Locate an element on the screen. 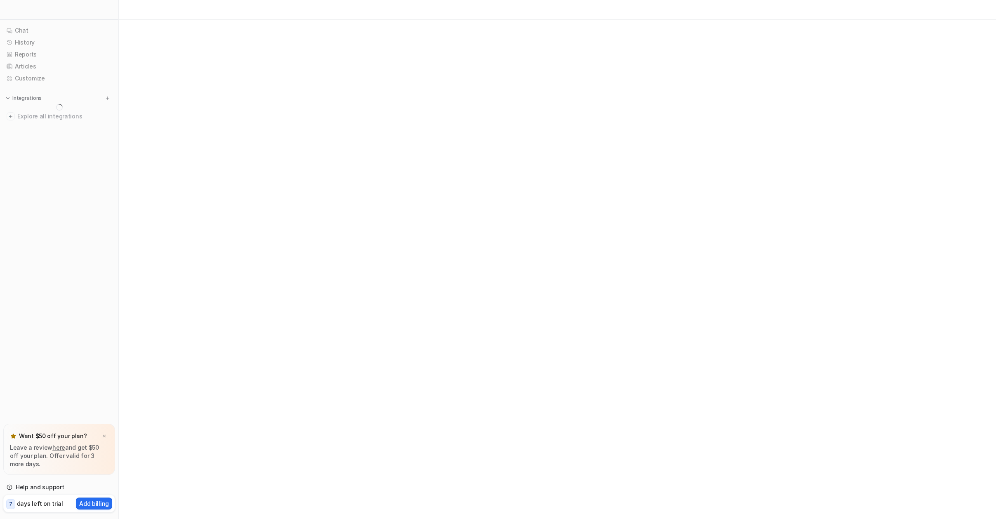 This screenshot has height=519, width=996. button: Integrations is located at coordinates (24, 98).